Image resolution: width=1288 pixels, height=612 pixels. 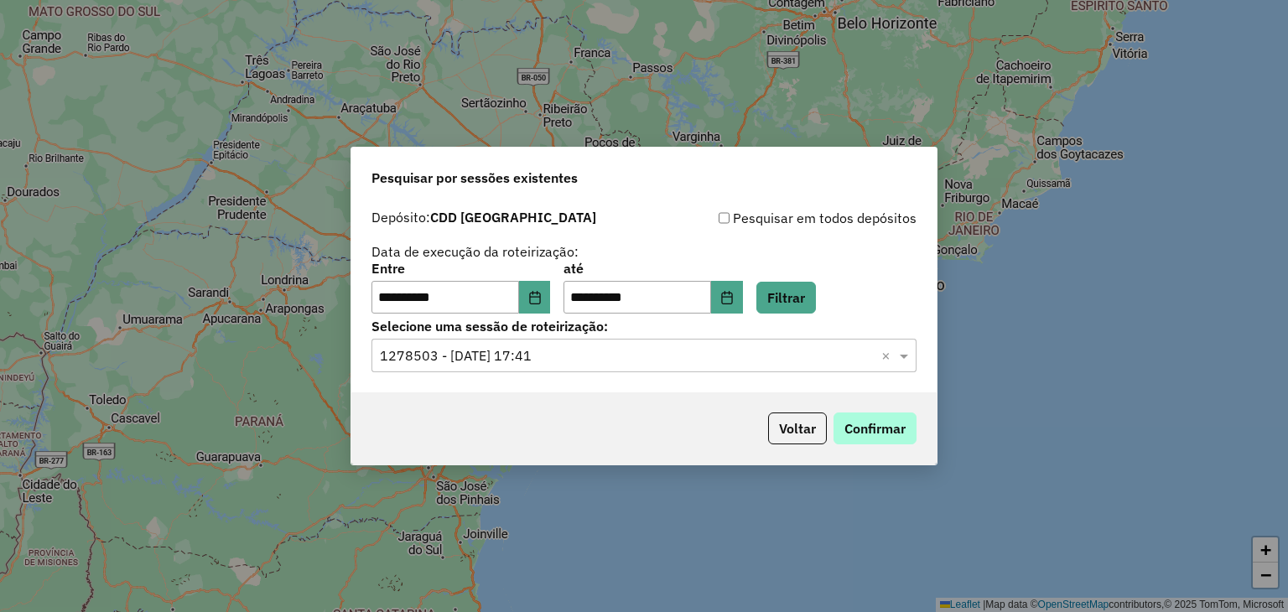 What do you see at coordinates (798, 429) in the screenshot?
I see `button: Voltar` at bounding box center [798, 429].